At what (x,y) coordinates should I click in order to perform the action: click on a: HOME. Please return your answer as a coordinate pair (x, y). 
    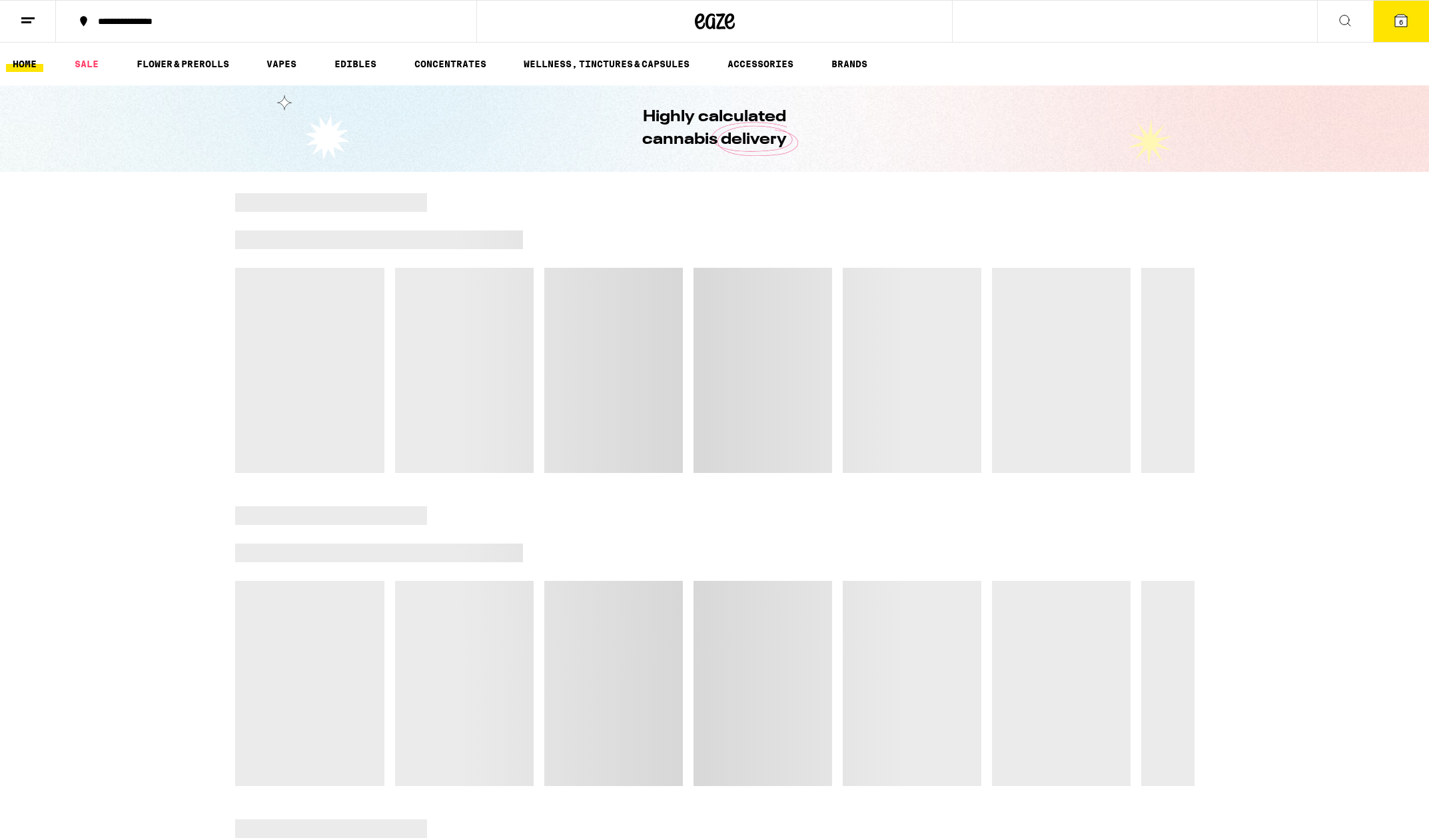
    Looking at the image, I should click on (25, 64).